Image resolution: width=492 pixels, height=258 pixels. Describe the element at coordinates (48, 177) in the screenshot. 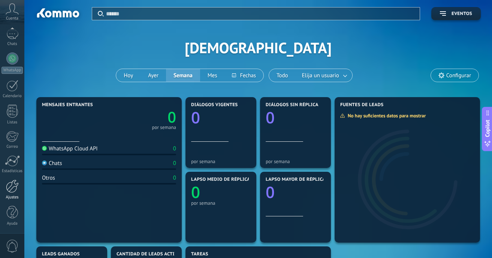

I see `div: Otros` at that location.